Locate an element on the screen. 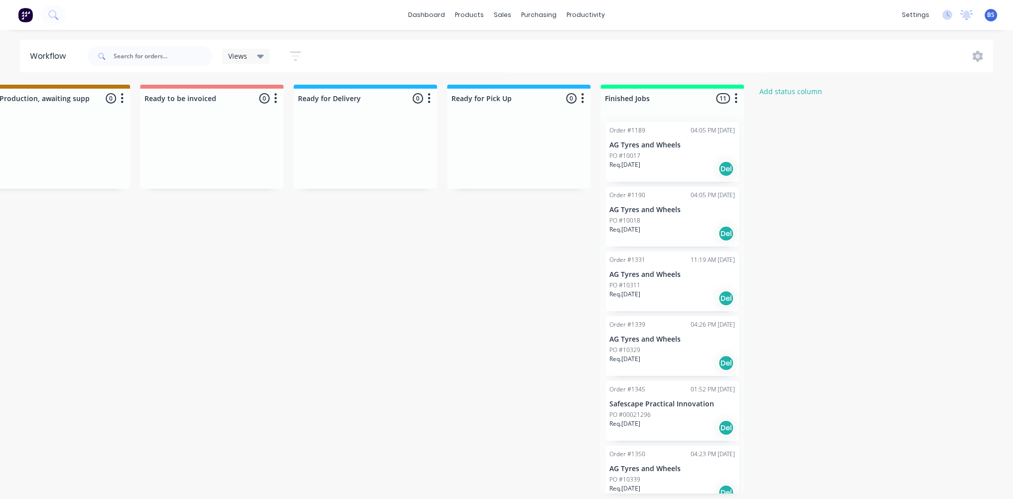  div: Order #1190 is located at coordinates (627, 195).